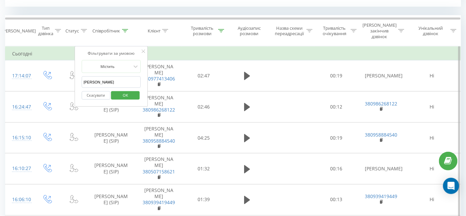 This screenshot has width=466, height=216. Describe the element at coordinates (19, 107) in the screenshot. I see `div: 16:24:47` at that location.